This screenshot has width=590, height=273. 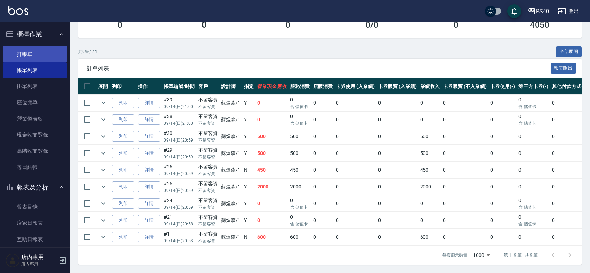 I want to click on th: 服務消費, so click(x=300, y=86).